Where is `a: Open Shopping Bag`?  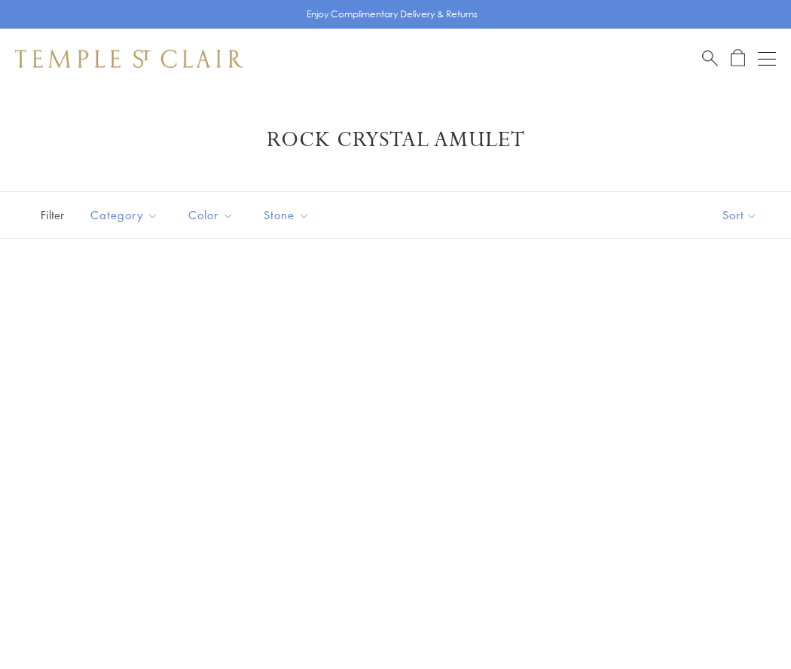
a: Open Shopping Bag is located at coordinates (738, 58).